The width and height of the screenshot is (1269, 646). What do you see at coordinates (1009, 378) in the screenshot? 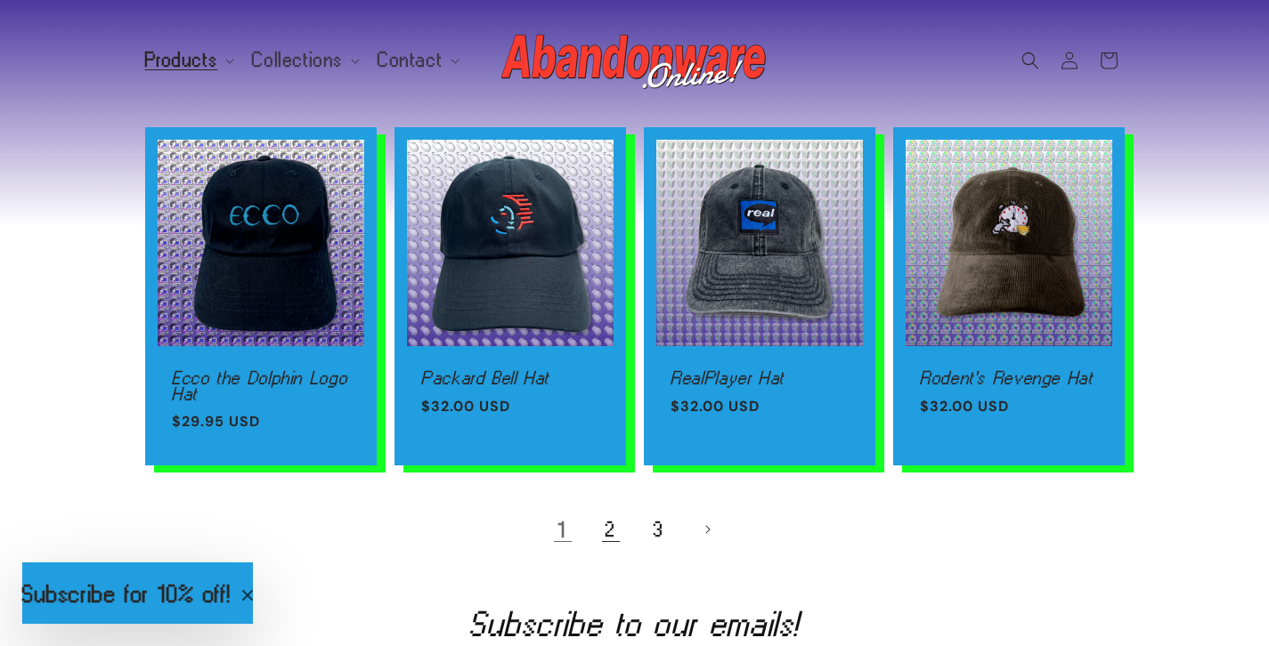
I see `a: Rodent's Revenge Hat` at bounding box center [1009, 378].